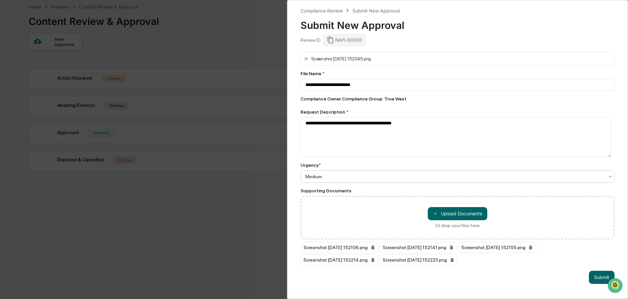 The height and width of the screenshot is (299, 628). I want to click on div: Request Description, so click(457, 112).